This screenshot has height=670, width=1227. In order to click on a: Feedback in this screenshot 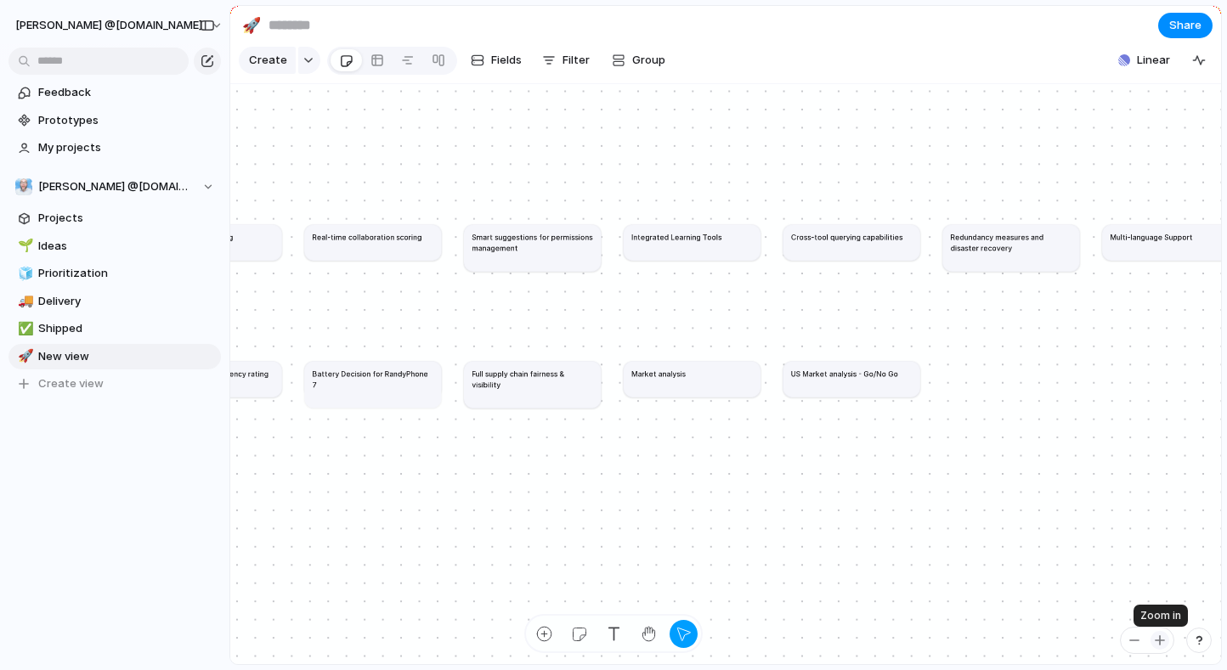, I will do `click(115, 93)`.